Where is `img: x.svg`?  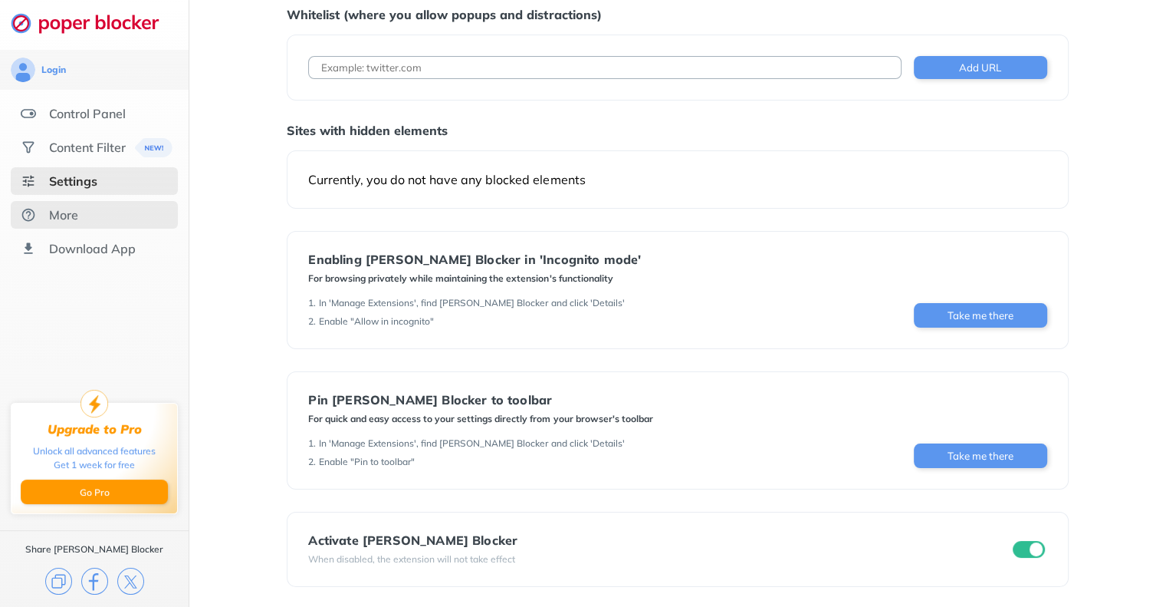 img: x.svg is located at coordinates (130, 581).